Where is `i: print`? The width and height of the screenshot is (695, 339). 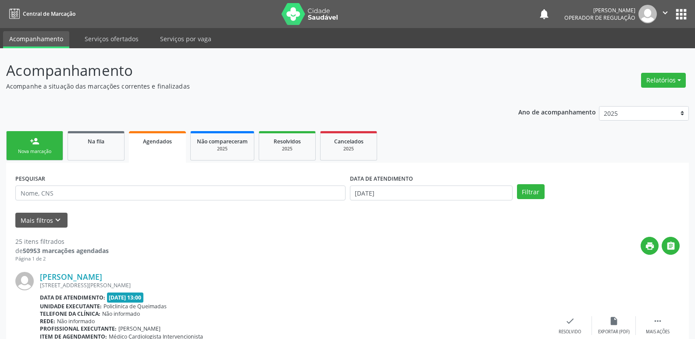 i: print is located at coordinates (650, 246).